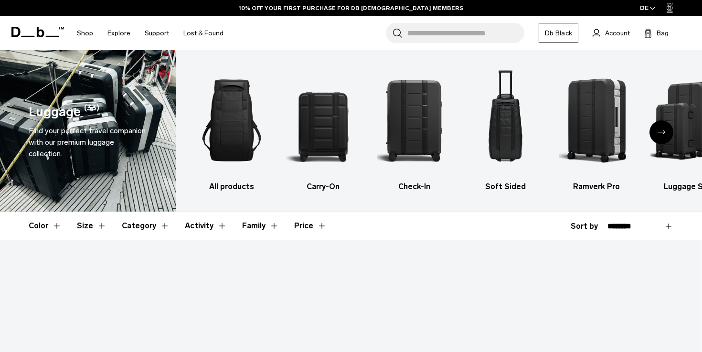 This screenshot has height=352, width=702. What do you see at coordinates (596, 128) in the screenshot?
I see `li: 5 / 6` at bounding box center [596, 128].